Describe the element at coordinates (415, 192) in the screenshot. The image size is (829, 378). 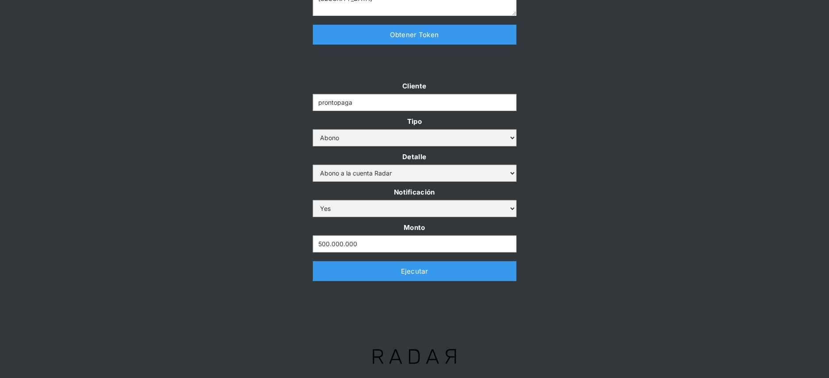
I see `label: Notificación` at that location.